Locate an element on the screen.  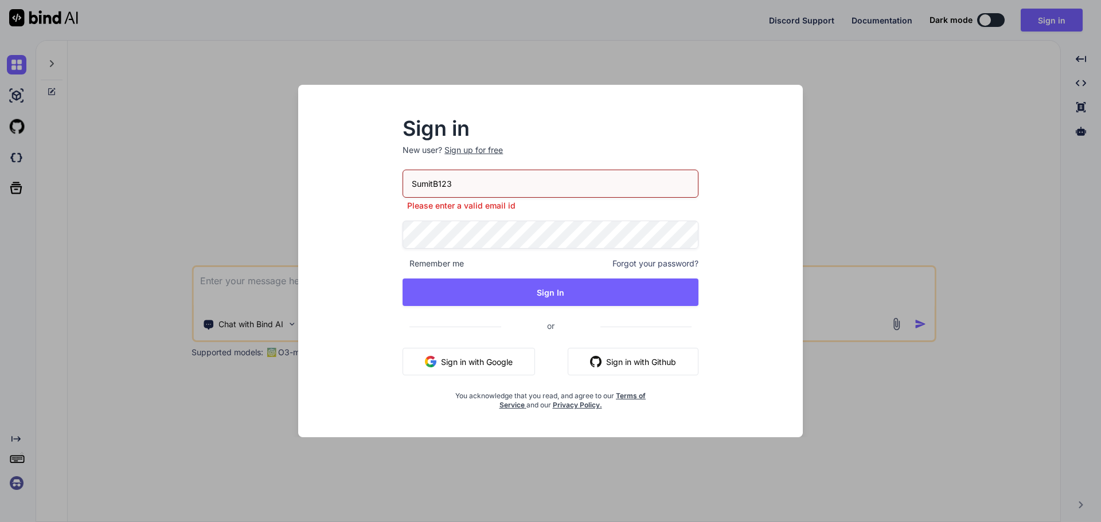
button: Sign in with Google is located at coordinates (468, 362).